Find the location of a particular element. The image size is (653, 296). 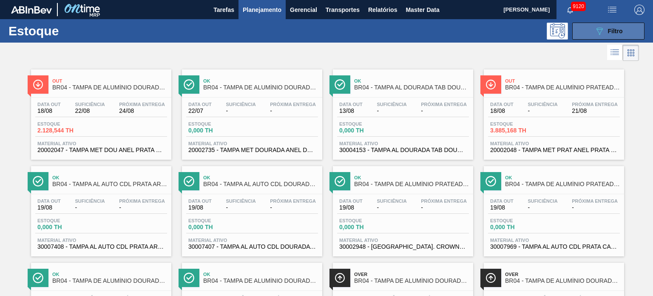

span: BR04 - TAMPA DE ALUMÍNIO PRATEADA CROWN ISE is located at coordinates (412, 184).